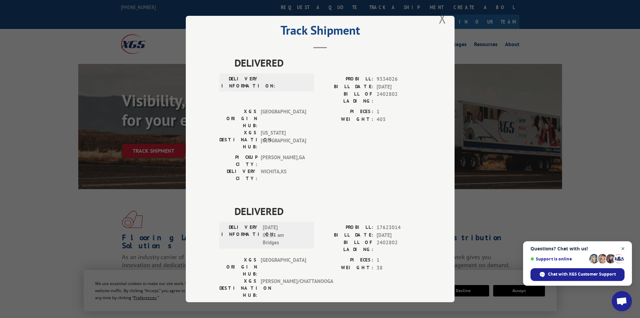  I want to click on span: Close chat, so click(623, 248).